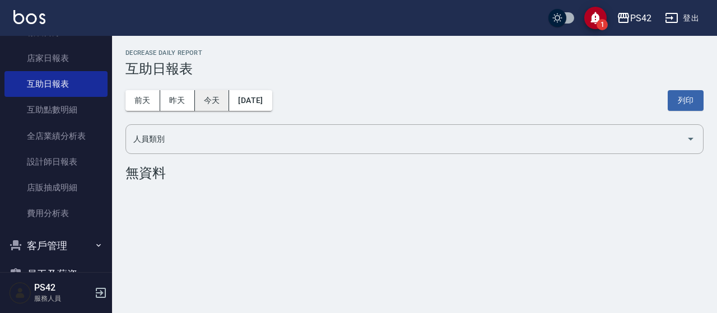 The height and width of the screenshot is (313, 717). What do you see at coordinates (691, 139) in the screenshot?
I see `button: Open` at bounding box center [691, 139].